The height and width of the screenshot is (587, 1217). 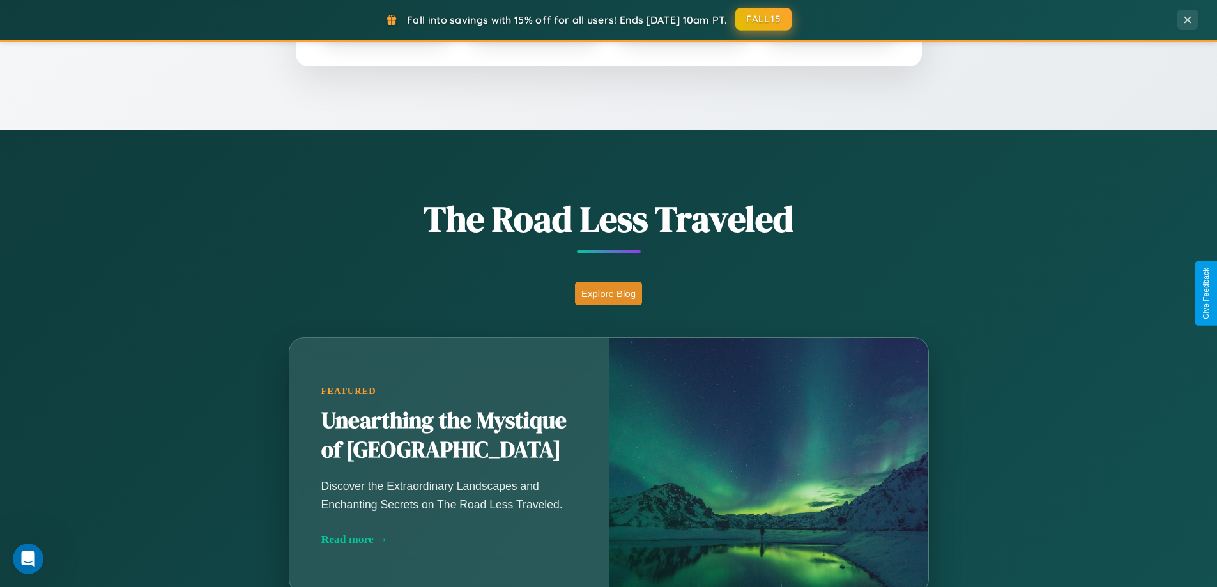 I want to click on button: FALL15, so click(x=764, y=19).